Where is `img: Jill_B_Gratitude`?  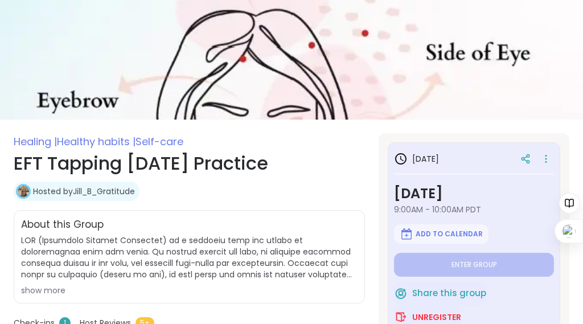 img: Jill_B_Gratitude is located at coordinates (23, 191).